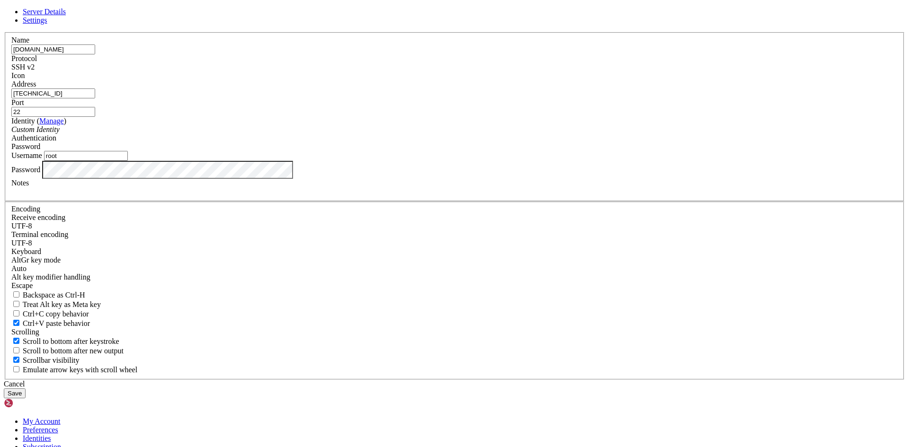  I want to click on label: Identity, so click(39, 121).